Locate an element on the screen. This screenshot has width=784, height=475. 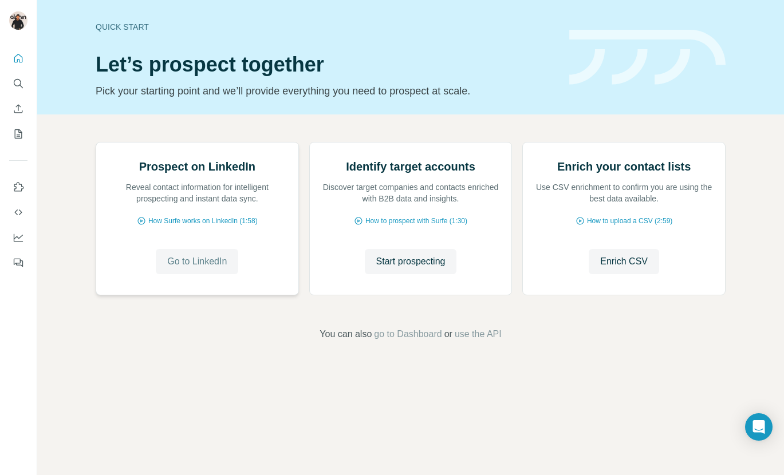
span: Go to LinkedIn is located at coordinates (197, 262).